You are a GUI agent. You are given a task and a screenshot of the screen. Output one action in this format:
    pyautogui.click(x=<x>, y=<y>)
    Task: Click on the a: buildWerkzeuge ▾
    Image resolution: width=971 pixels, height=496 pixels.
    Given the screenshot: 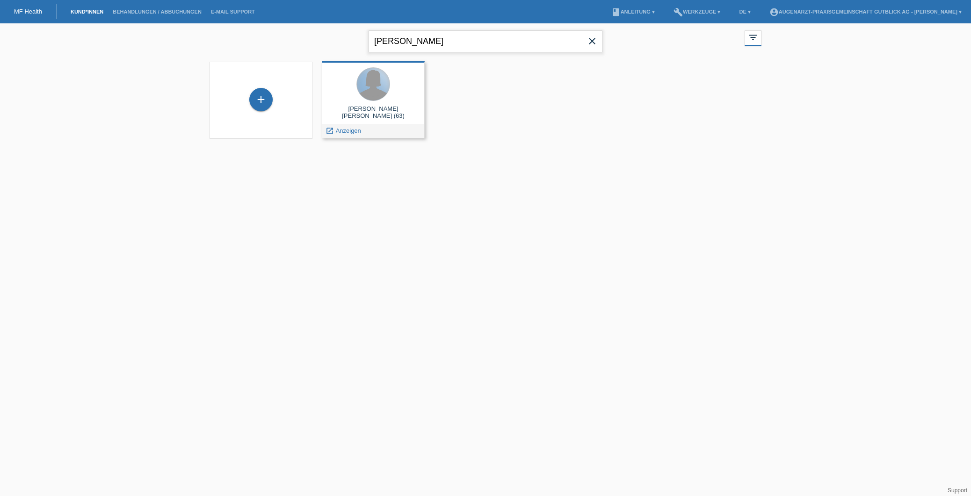 What is the action you would take?
    pyautogui.click(x=697, y=12)
    